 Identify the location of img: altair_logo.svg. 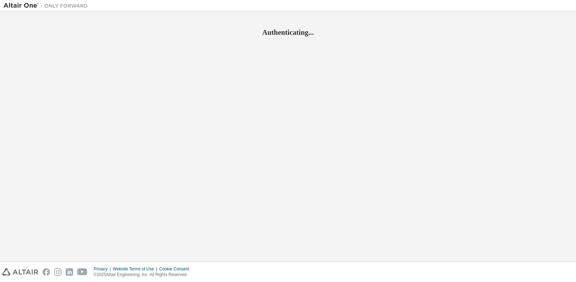
(20, 272).